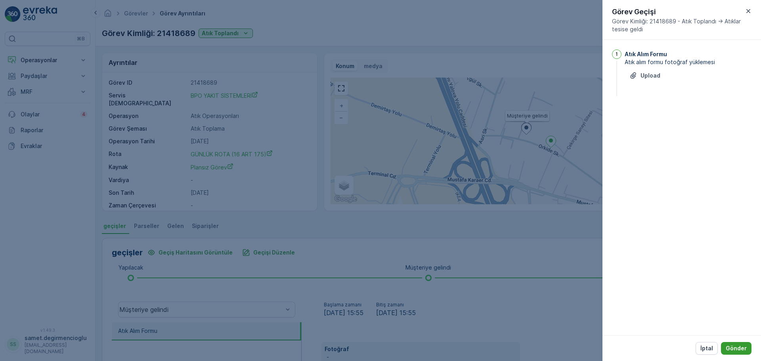  Describe the element at coordinates (644, 76) in the screenshot. I see `button: Dosya Yükle` at that location.